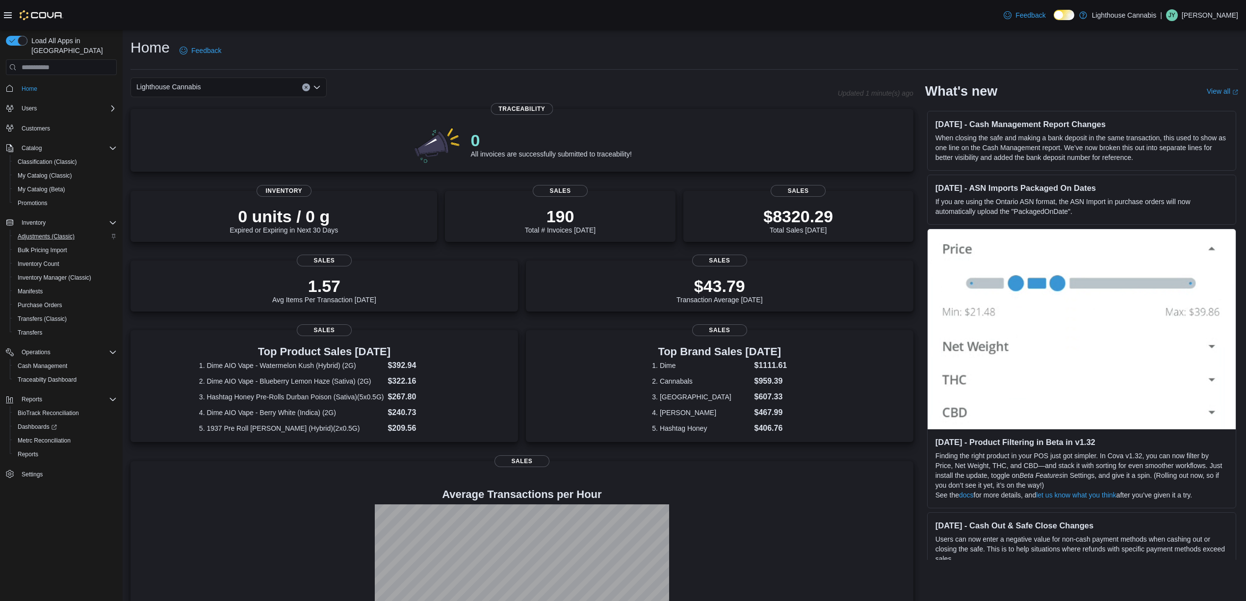 This screenshot has height=601, width=1246. Describe the element at coordinates (48, 413) in the screenshot. I see `span: BioTrack Reconciliation` at that location.